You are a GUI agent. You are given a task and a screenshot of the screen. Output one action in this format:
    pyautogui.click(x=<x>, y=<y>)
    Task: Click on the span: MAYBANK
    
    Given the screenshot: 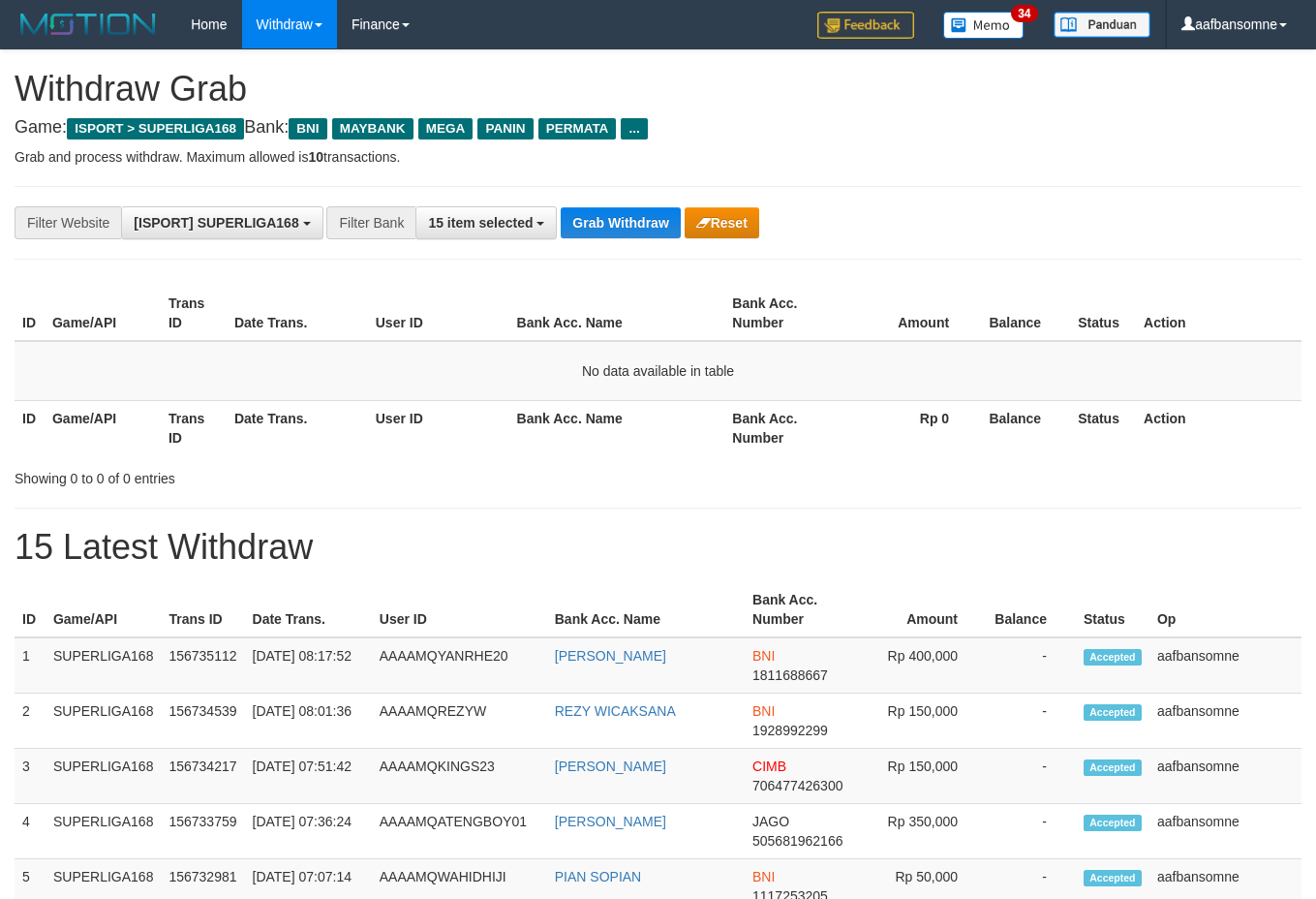 What is the action you would take?
    pyautogui.click(x=373, y=129)
    